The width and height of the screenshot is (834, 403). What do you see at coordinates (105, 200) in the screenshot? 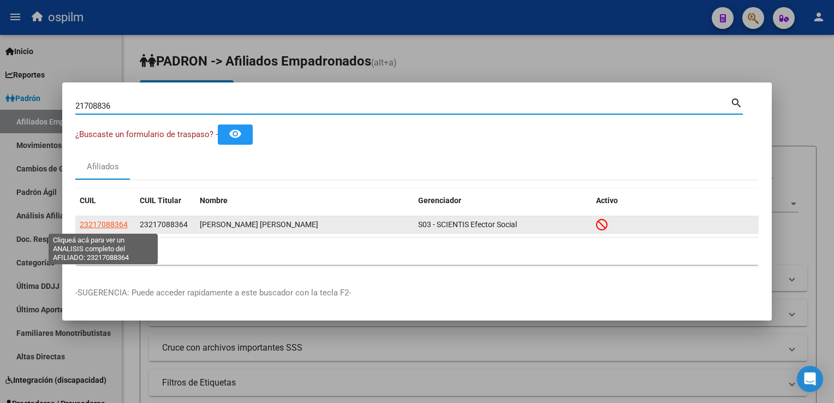
I see `datatable-header-cell: CUIL` at bounding box center [105, 200].